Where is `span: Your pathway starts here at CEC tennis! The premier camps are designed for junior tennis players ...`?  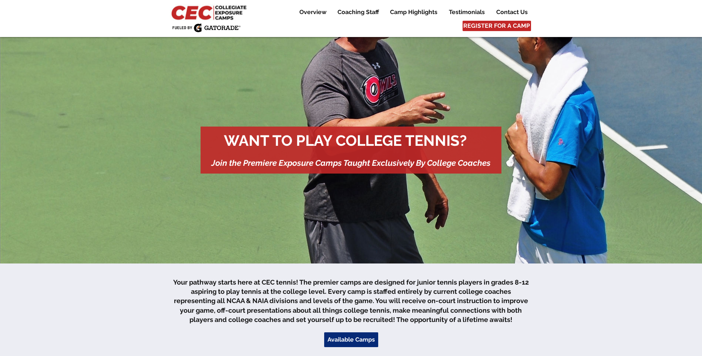
span: Your pathway starts here at CEC tennis! The premier camps are designed for junior tennis players ... is located at coordinates (351, 301).